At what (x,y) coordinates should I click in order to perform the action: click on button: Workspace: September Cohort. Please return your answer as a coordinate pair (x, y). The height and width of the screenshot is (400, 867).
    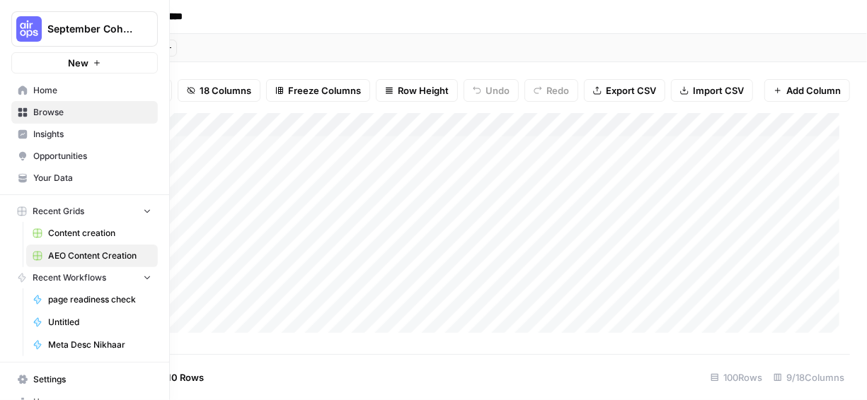
    Looking at the image, I should click on (84, 29).